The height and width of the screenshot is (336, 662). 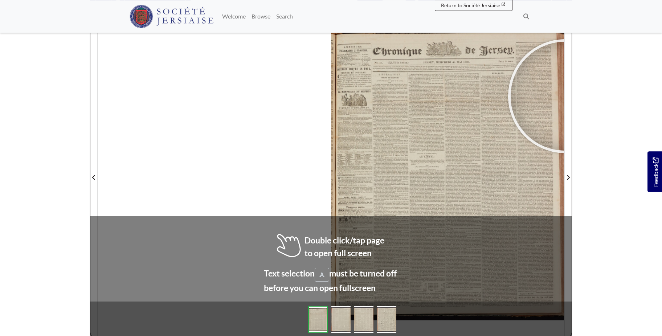 What do you see at coordinates (470, 5) in the screenshot?
I see `span: Return to Société Jersiaise` at bounding box center [470, 5].